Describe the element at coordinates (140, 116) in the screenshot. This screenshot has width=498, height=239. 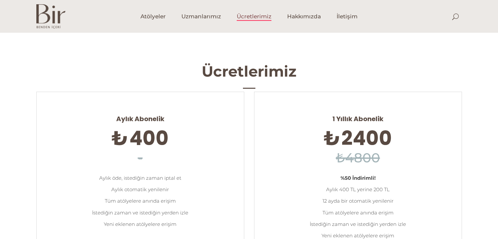
I see `span: Aylık Abonelik` at that location.